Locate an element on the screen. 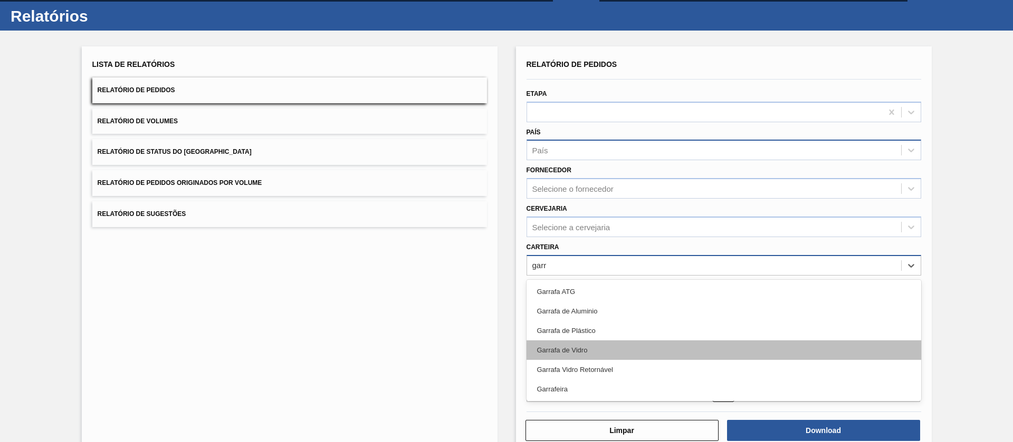  div: Garrafa Vidro Retornável is located at coordinates (724, 370).